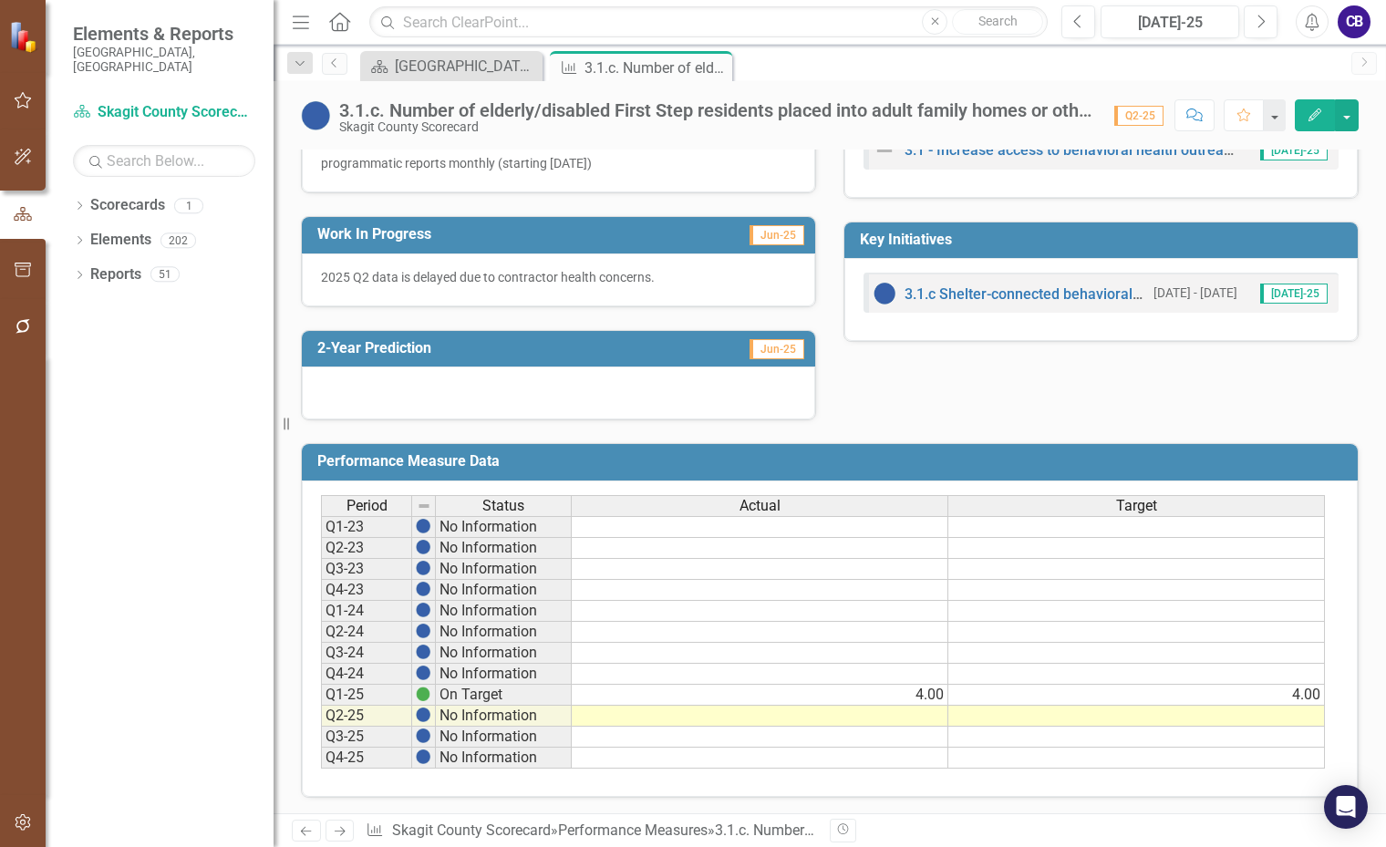 Image resolution: width=1386 pixels, height=847 pixels. What do you see at coordinates (833, 462) in the screenshot?
I see `h3: Performance Measure Data` at bounding box center [833, 462].